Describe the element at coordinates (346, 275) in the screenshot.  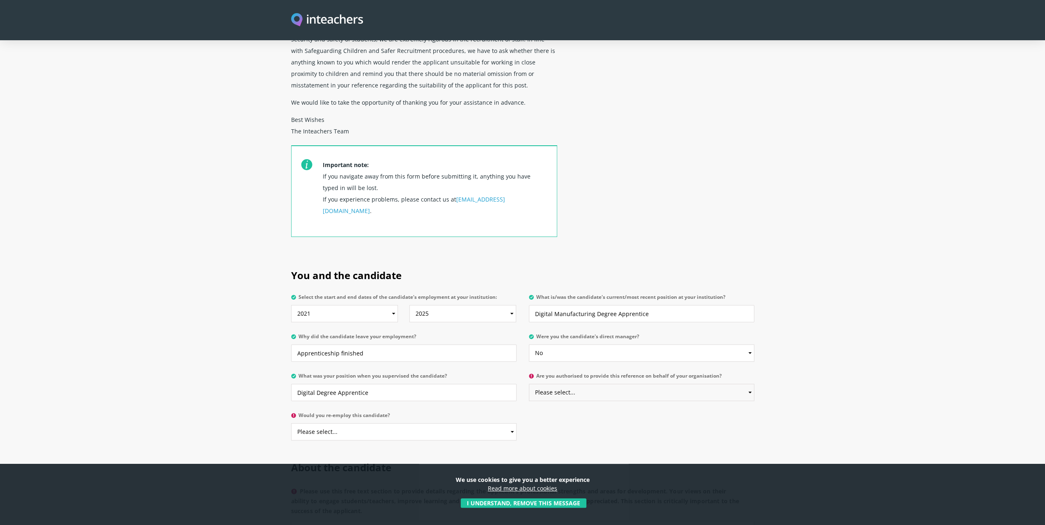
I see `span: You and the candidate` at that location.